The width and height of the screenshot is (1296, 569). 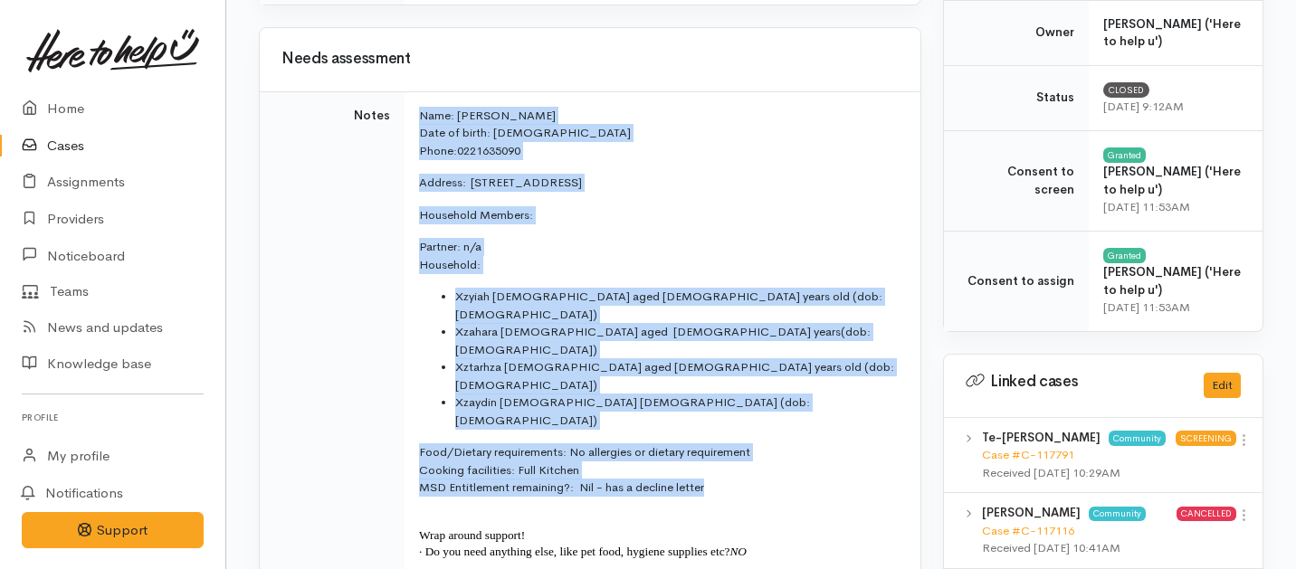 What do you see at coordinates (1206, 514) in the screenshot?
I see `span: Cancelled` at bounding box center [1206, 514].